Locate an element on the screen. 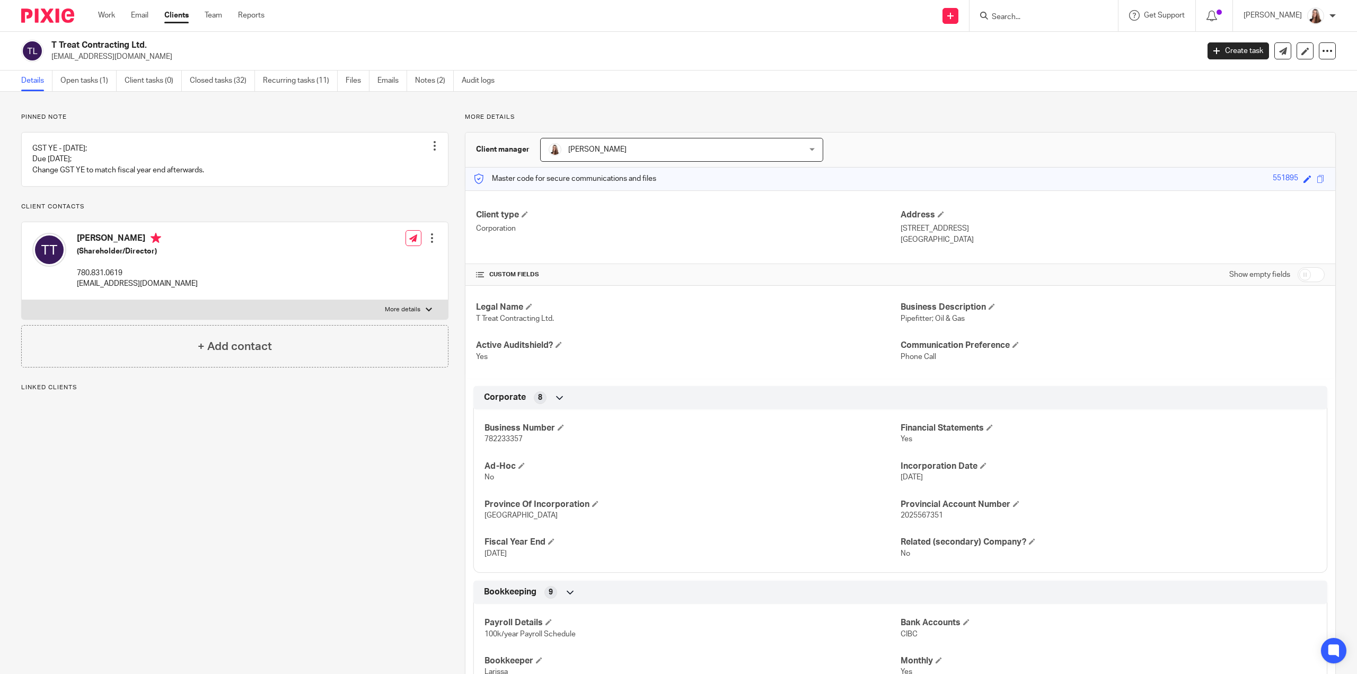 Image resolution: width=1357 pixels, height=674 pixels. a: Notes (2) is located at coordinates (434, 81).